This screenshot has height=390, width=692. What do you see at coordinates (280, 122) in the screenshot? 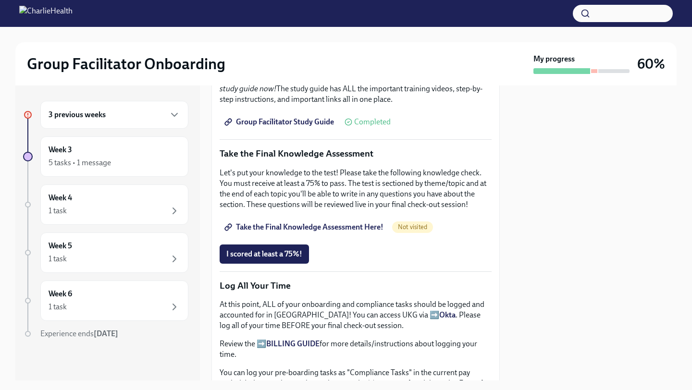
I see `span: Group Facilitator Study Guide` at bounding box center [280, 122].